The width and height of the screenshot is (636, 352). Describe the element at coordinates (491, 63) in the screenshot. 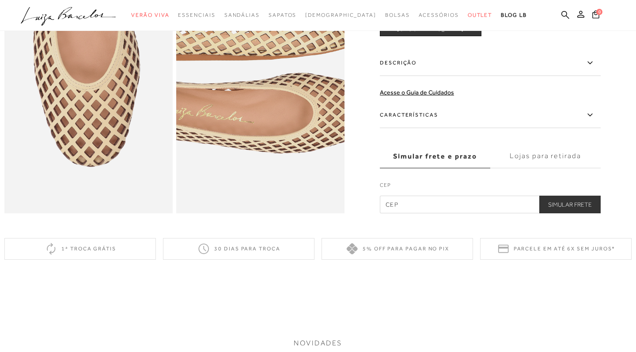

I see `label: Descrição` at that location.